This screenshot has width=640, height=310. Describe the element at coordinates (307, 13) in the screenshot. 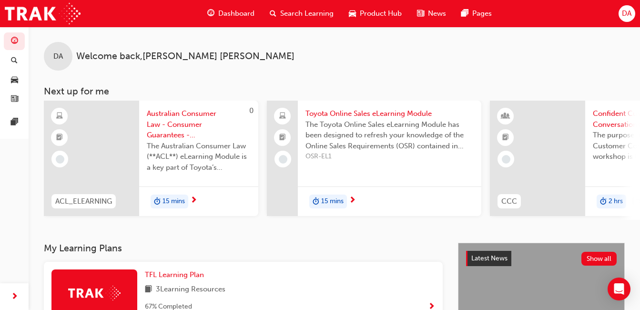

I see `span: Search Learning` at that location.